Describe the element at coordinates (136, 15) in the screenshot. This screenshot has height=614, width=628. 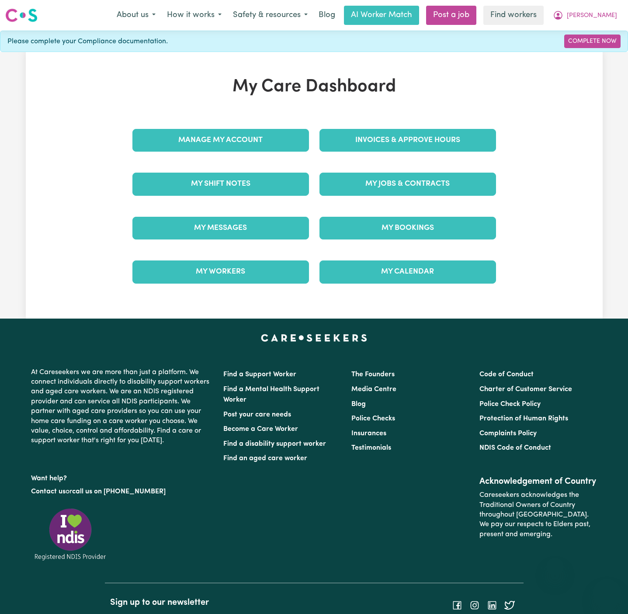
I see `button: About us` at that location.